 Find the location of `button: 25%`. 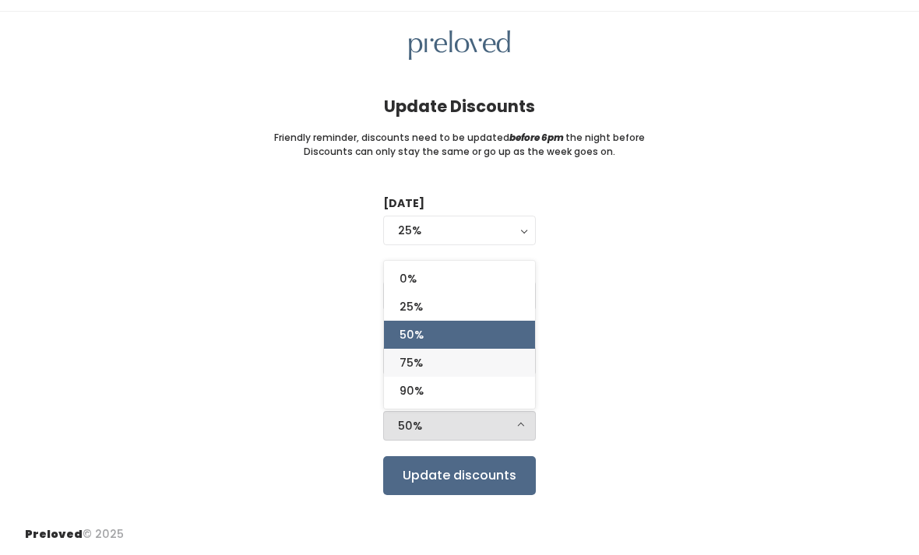

button: 25% is located at coordinates (459, 230).